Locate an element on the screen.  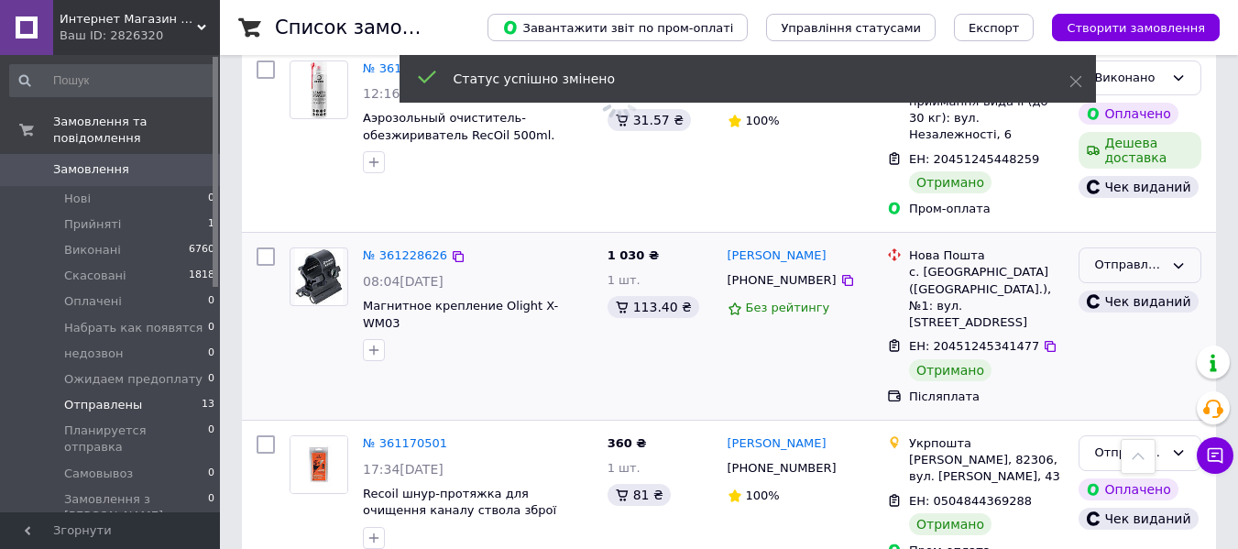
span: Планируется отправка is located at coordinates (136, 439).